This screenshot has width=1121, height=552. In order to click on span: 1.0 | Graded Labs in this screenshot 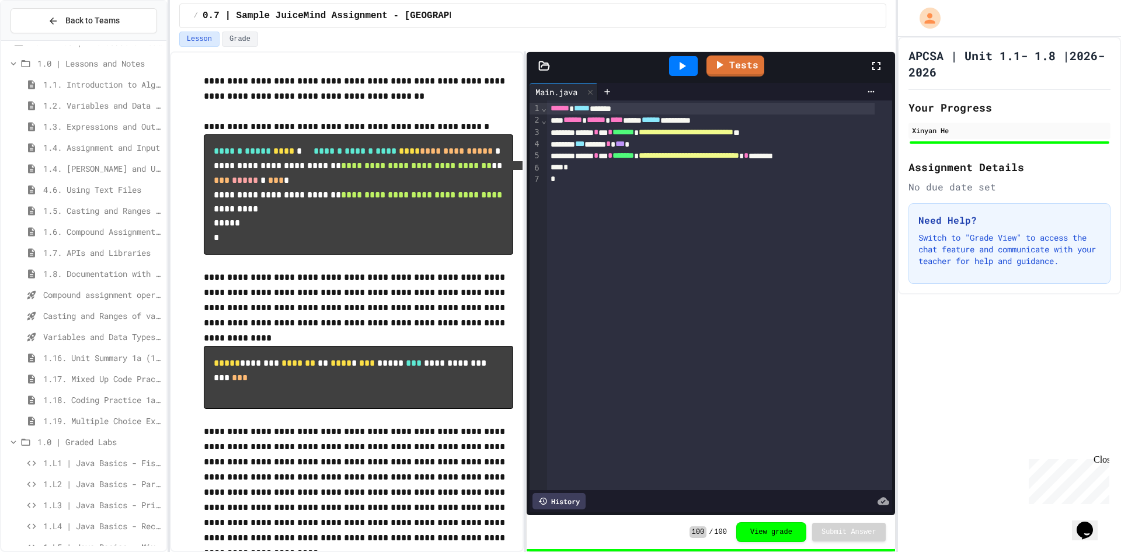, I will do `click(99, 441)`.